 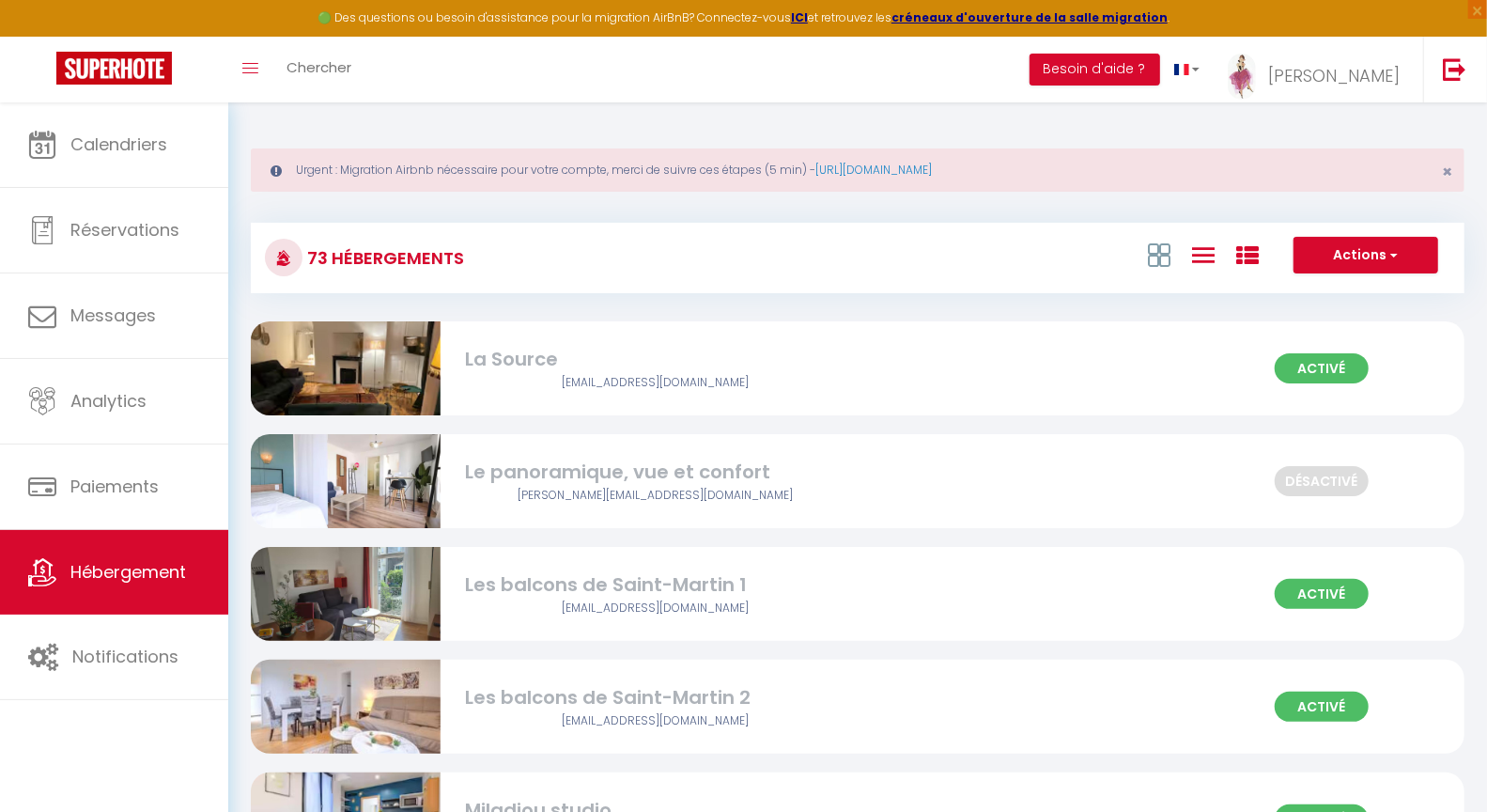 I want to click on a: Chercher, so click(x=319, y=69).